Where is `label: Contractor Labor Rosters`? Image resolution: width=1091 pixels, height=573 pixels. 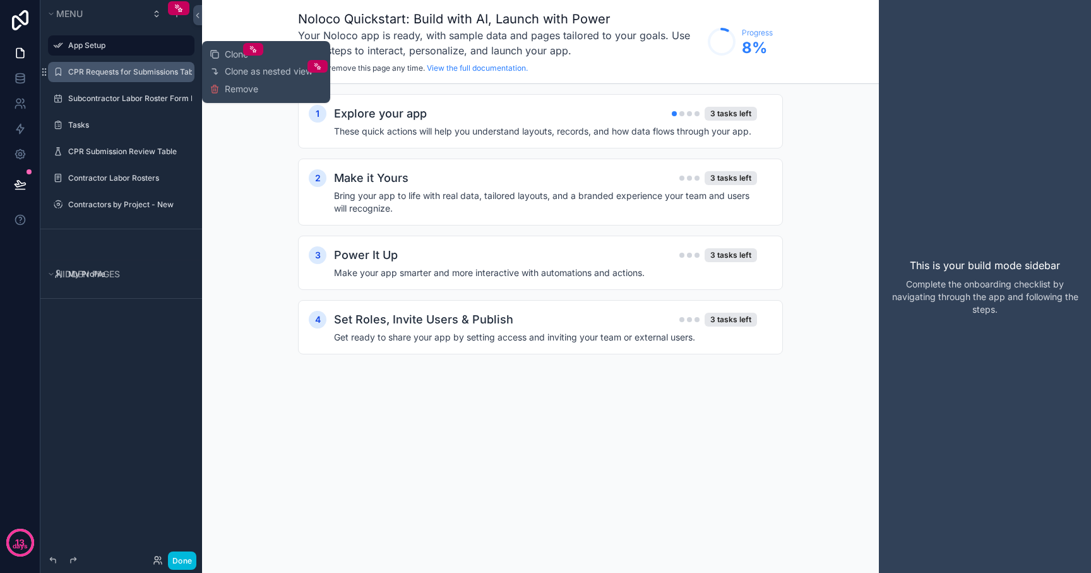 label: Contractor Labor Rosters is located at coordinates (128, 178).